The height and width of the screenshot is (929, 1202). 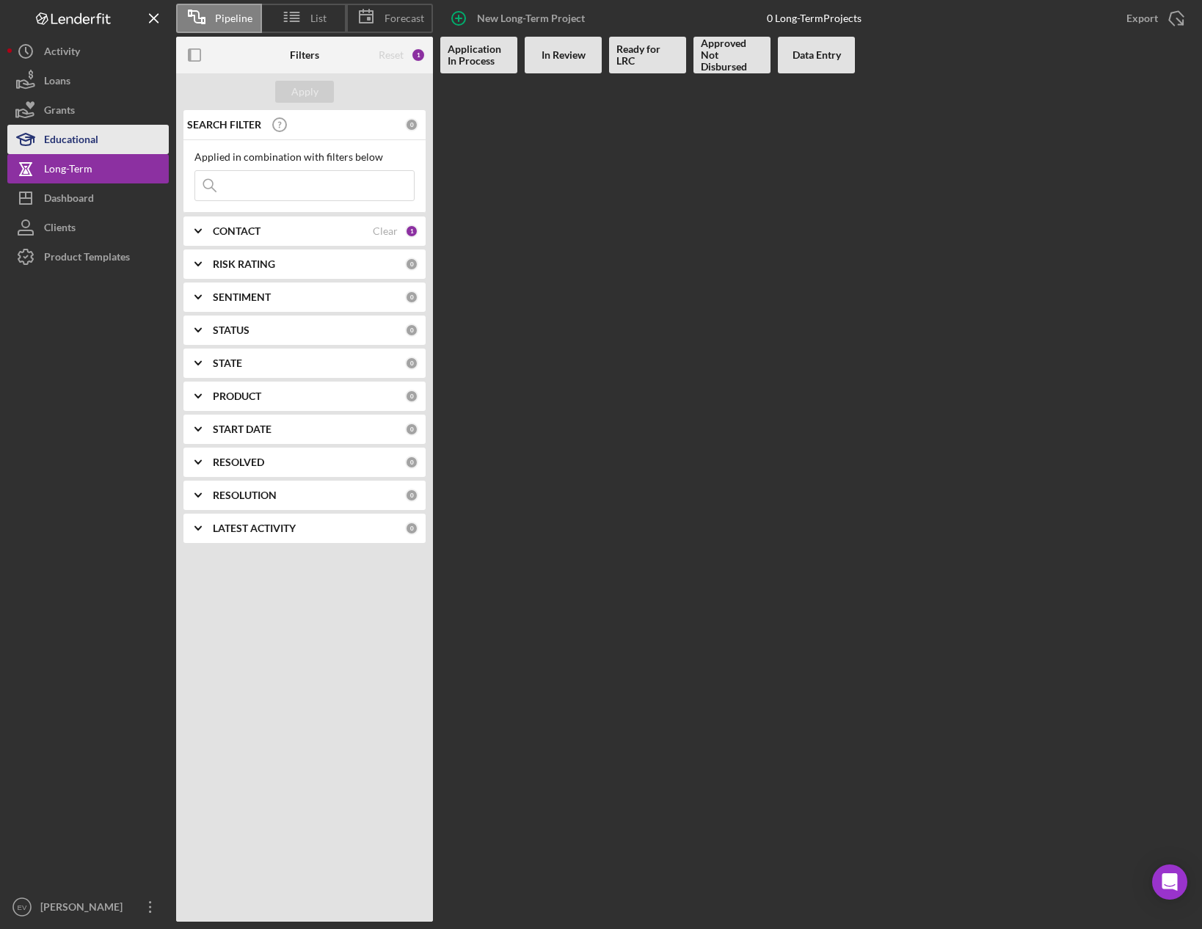 I want to click on a: Educational, so click(x=88, y=139).